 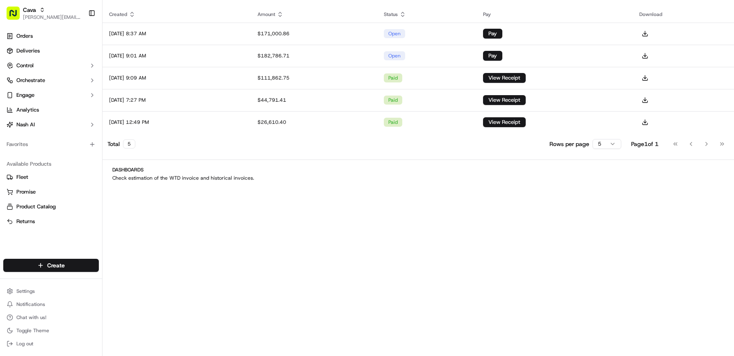 What do you see at coordinates (31, 304) in the screenshot?
I see `span: Notifications` at bounding box center [31, 304].